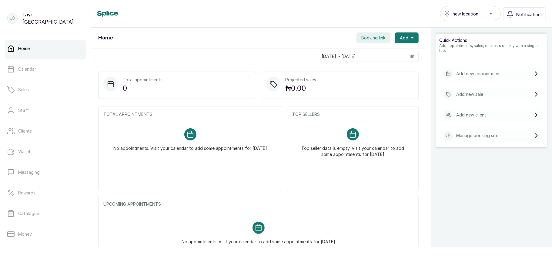 This screenshot has height=256, width=552. I want to click on p: Staff, so click(24, 110).